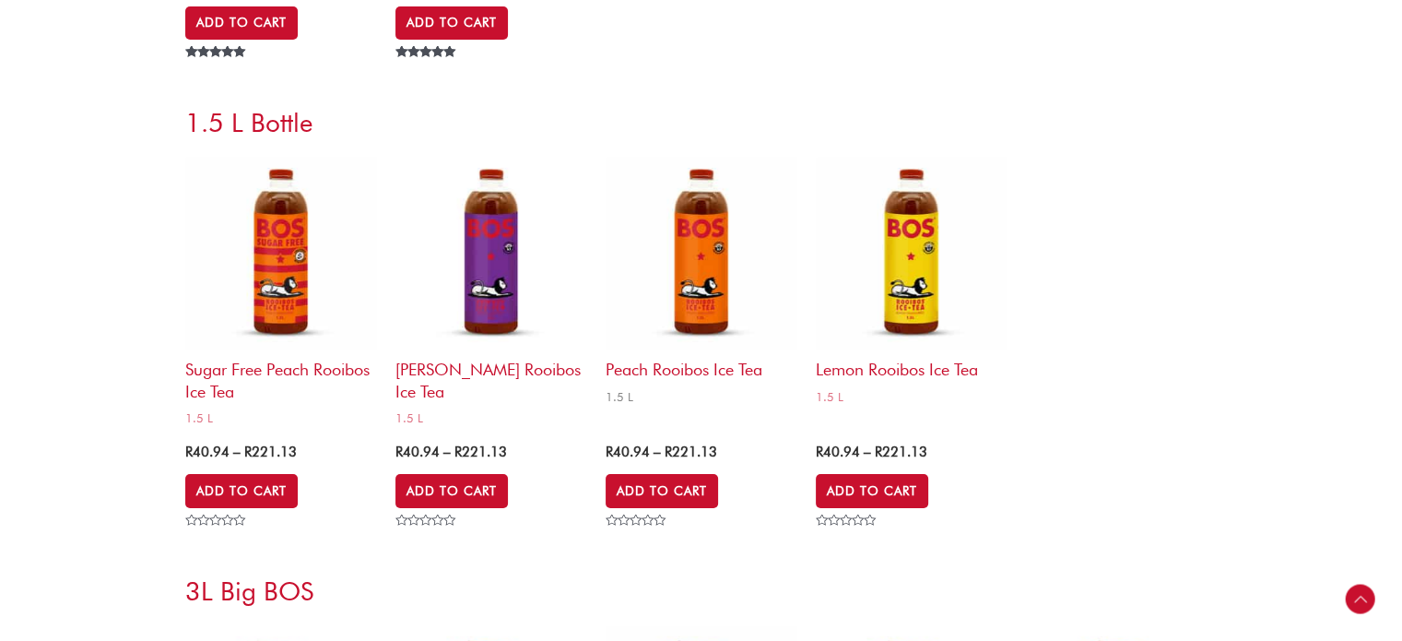  I want to click on img: sugar free rooibos ice tea 1.5L, so click(281, 254).